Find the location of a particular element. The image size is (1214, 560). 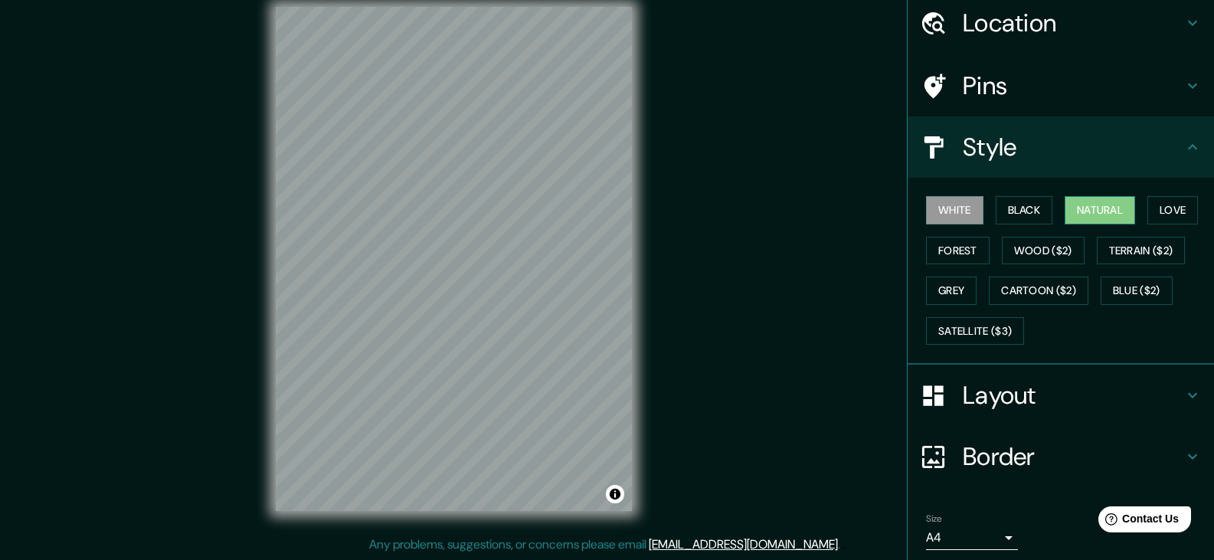

div: Border is located at coordinates (1061, 456).